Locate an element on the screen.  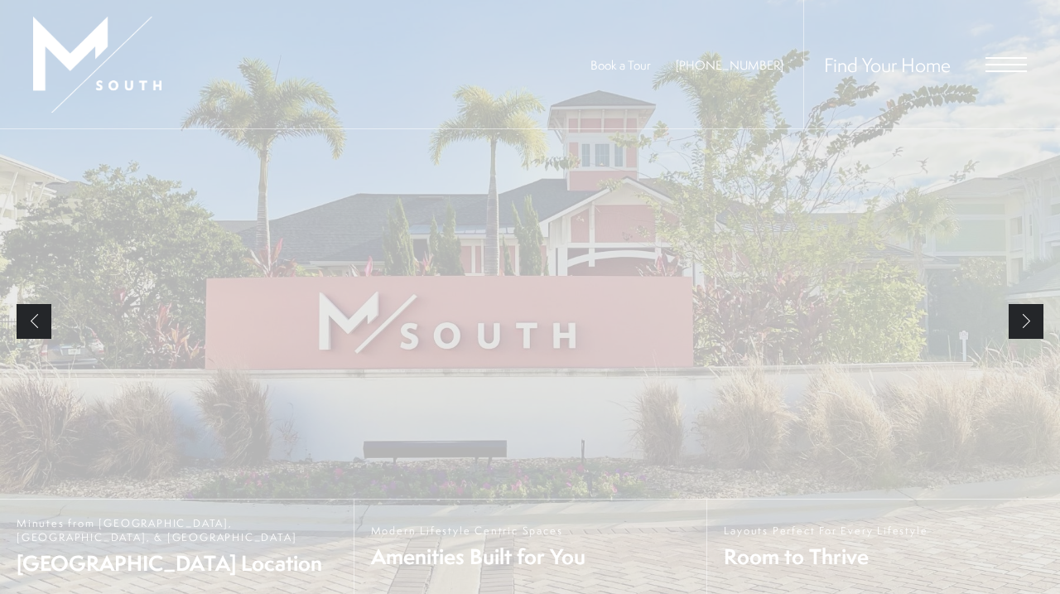
button: Open Menu is located at coordinates (1006, 65).